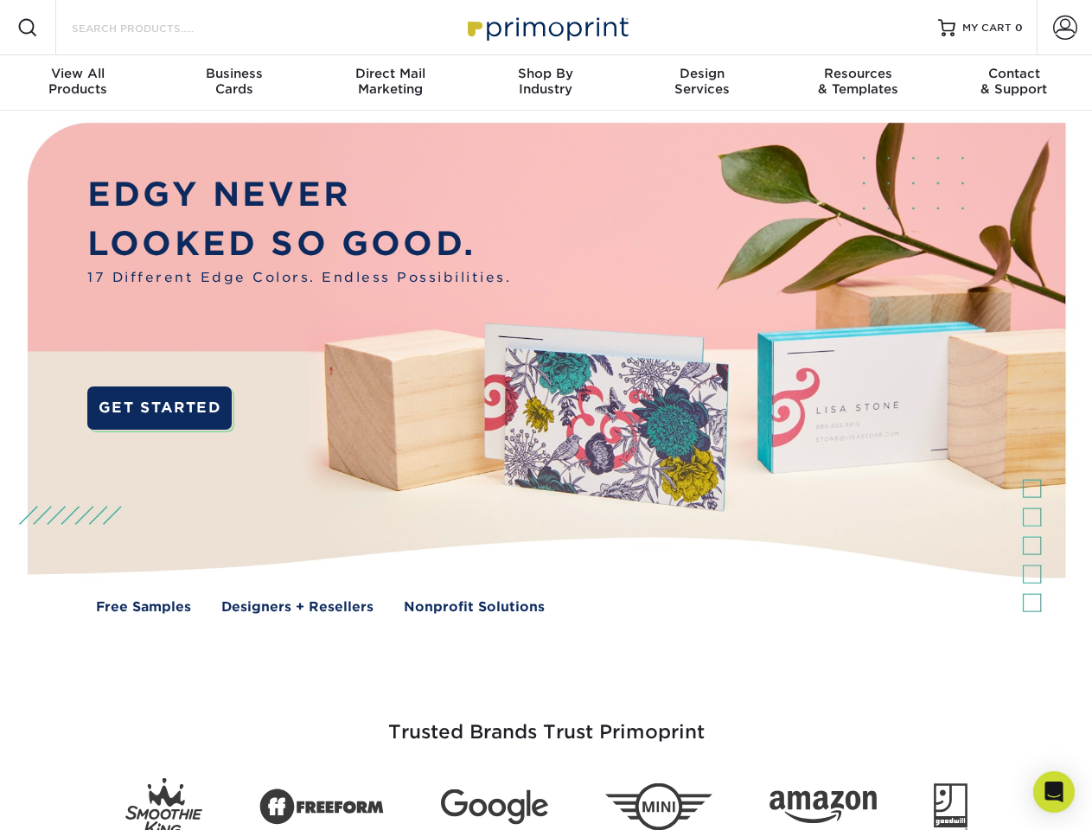 Image resolution: width=1092 pixels, height=830 pixels. What do you see at coordinates (1014, 83) in the screenshot?
I see `a: Contact& Support` at bounding box center [1014, 83].